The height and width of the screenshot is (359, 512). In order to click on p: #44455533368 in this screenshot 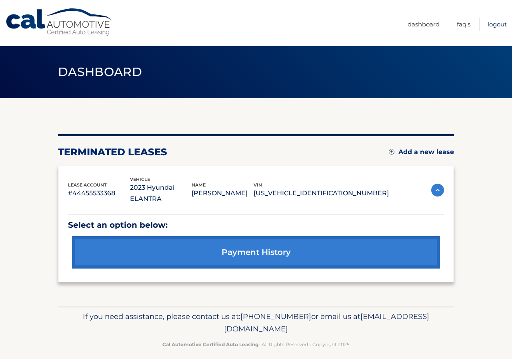, I will do `click(99, 193)`.